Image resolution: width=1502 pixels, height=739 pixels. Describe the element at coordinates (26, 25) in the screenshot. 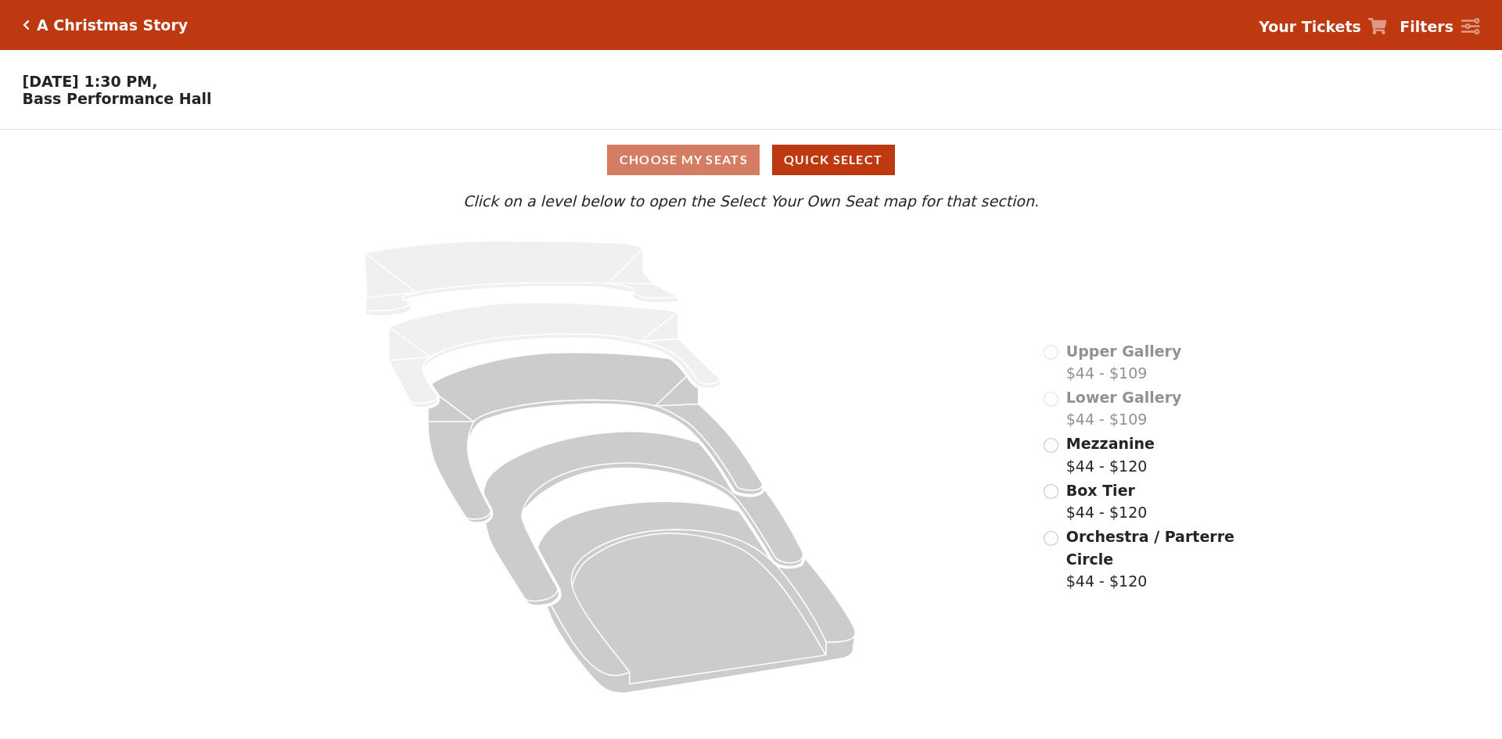

I see `a: Click here to go back to filters` at that location.